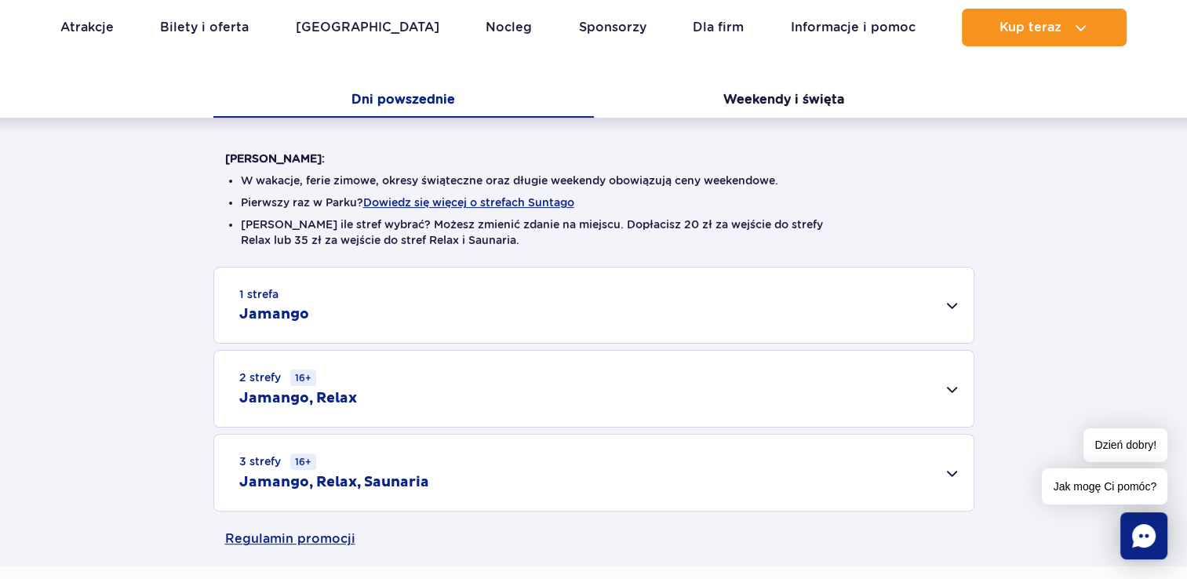 The image size is (1187, 579). Describe the element at coordinates (718, 27) in the screenshot. I see `a: Dla firm` at that location.